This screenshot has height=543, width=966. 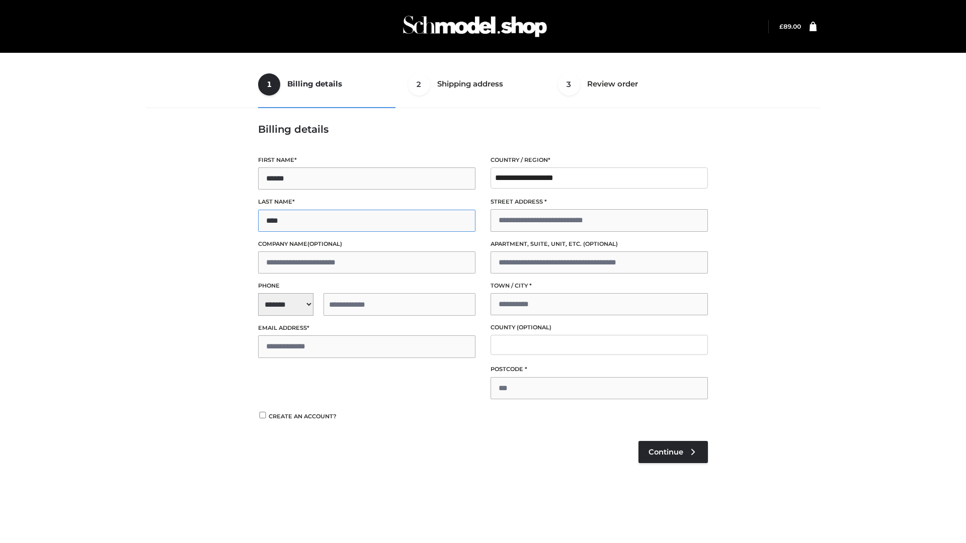 What do you see at coordinates (790, 26) in the screenshot?
I see `a: £89.00` at bounding box center [790, 26].